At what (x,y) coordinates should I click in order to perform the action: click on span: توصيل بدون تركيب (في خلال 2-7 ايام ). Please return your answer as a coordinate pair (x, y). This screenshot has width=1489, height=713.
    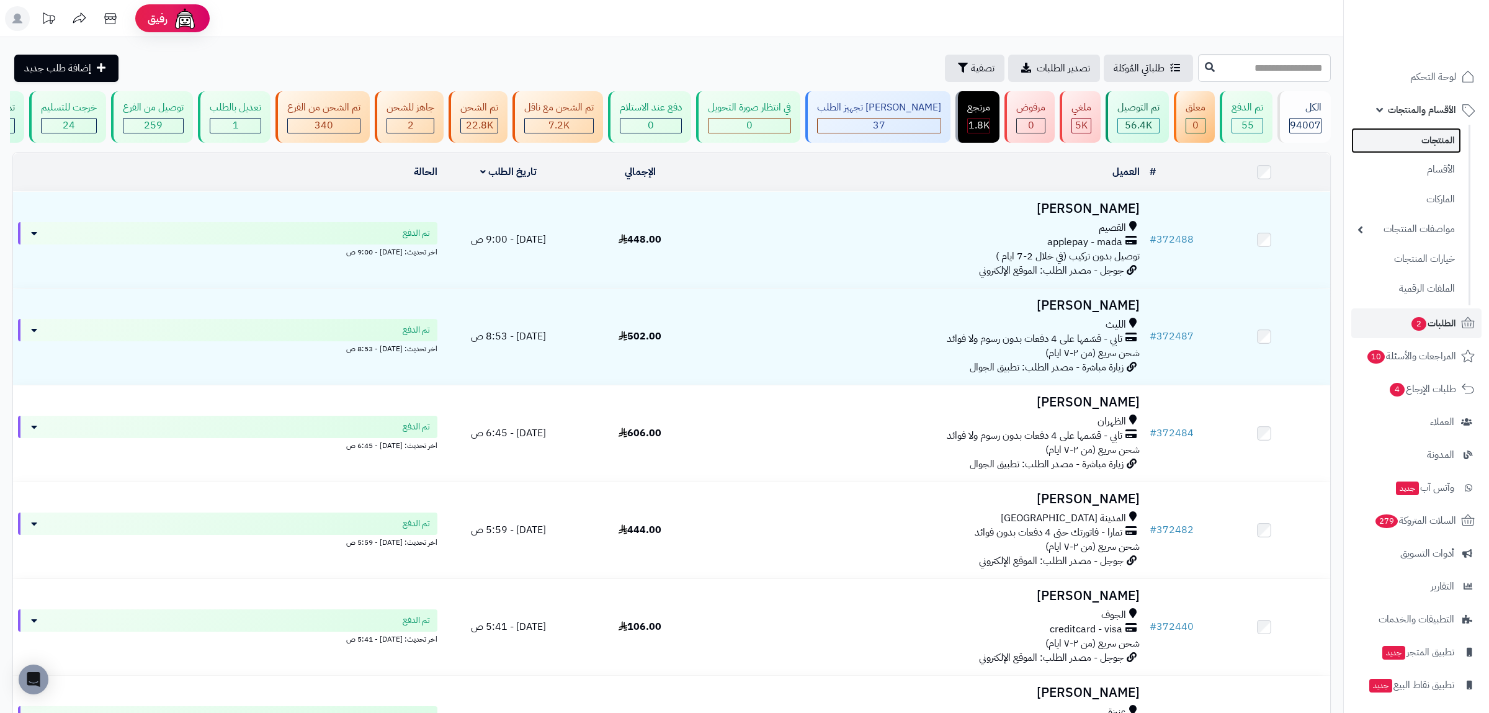
    Looking at the image, I should click on (1068, 256).